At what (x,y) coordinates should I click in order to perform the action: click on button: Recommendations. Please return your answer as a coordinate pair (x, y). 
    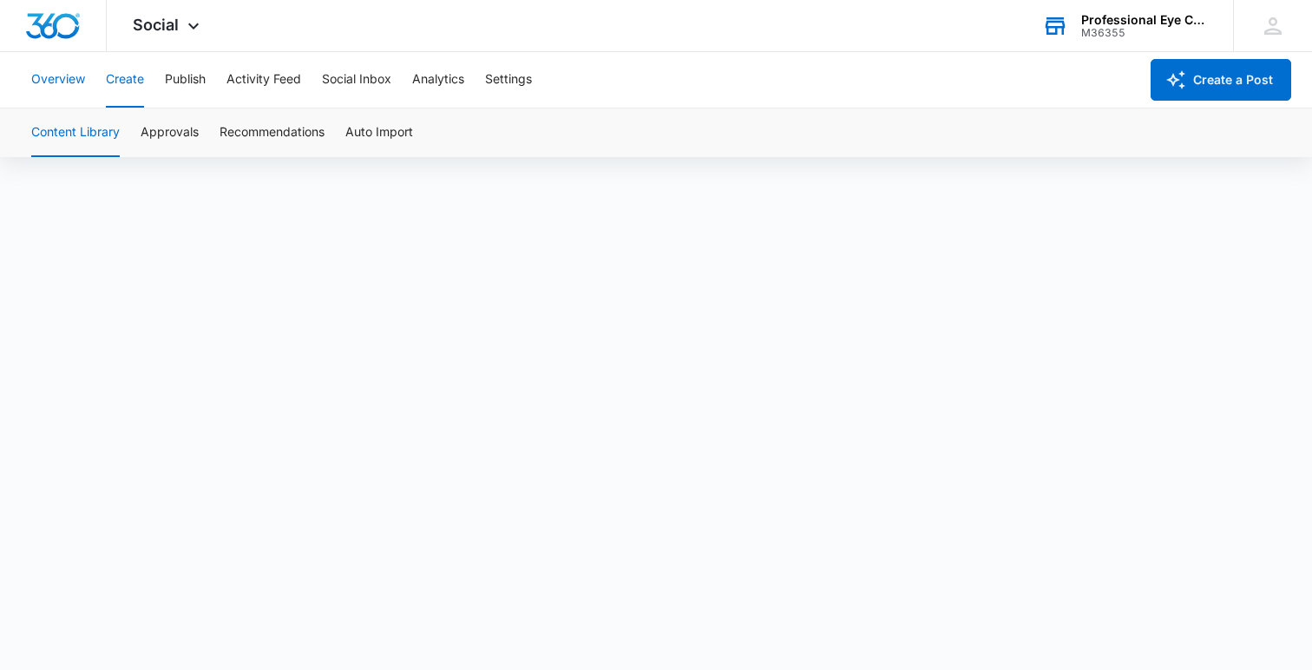
    Looking at the image, I should click on (272, 133).